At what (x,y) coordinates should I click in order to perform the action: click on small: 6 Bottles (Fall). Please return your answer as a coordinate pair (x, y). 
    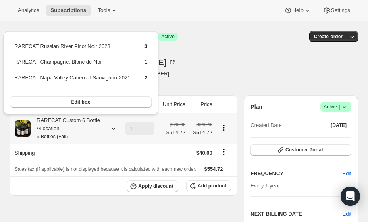
    Looking at the image, I should click on (52, 137).